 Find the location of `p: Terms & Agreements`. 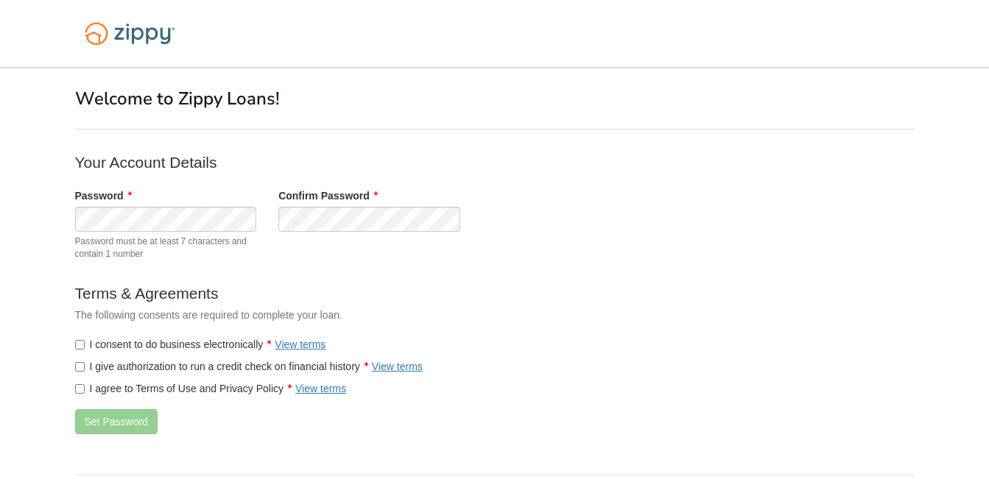

p: Terms & Agreements is located at coordinates (370, 293).